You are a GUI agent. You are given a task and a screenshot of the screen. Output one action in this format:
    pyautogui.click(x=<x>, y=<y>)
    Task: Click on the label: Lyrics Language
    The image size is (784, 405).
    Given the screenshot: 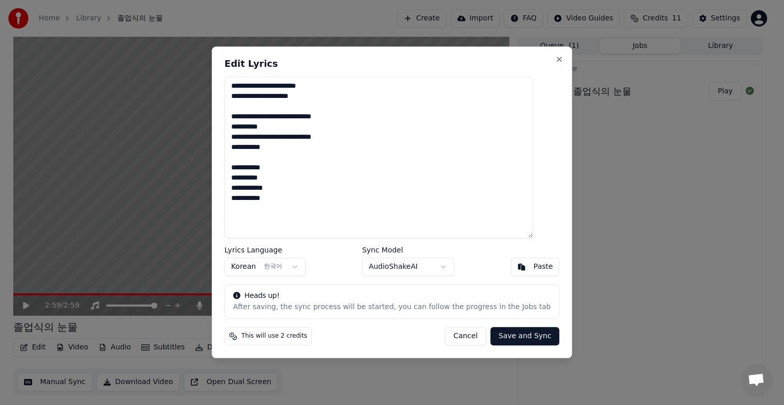 What is the action you would take?
    pyautogui.click(x=265, y=251)
    